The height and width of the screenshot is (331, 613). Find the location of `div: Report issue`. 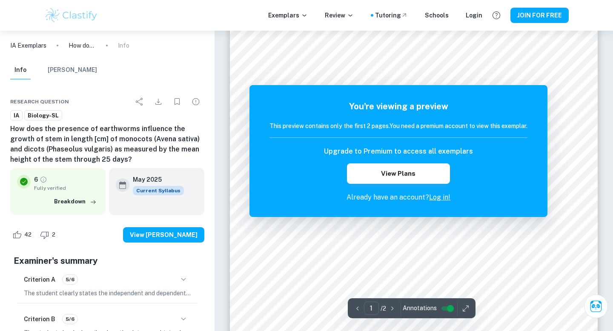

div: Report issue is located at coordinates (196, 102).